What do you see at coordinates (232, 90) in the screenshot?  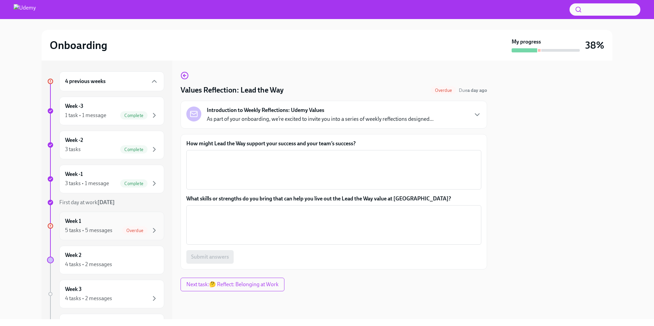 I see `h4: Values Reflection: Lead the Way` at bounding box center [232, 90].